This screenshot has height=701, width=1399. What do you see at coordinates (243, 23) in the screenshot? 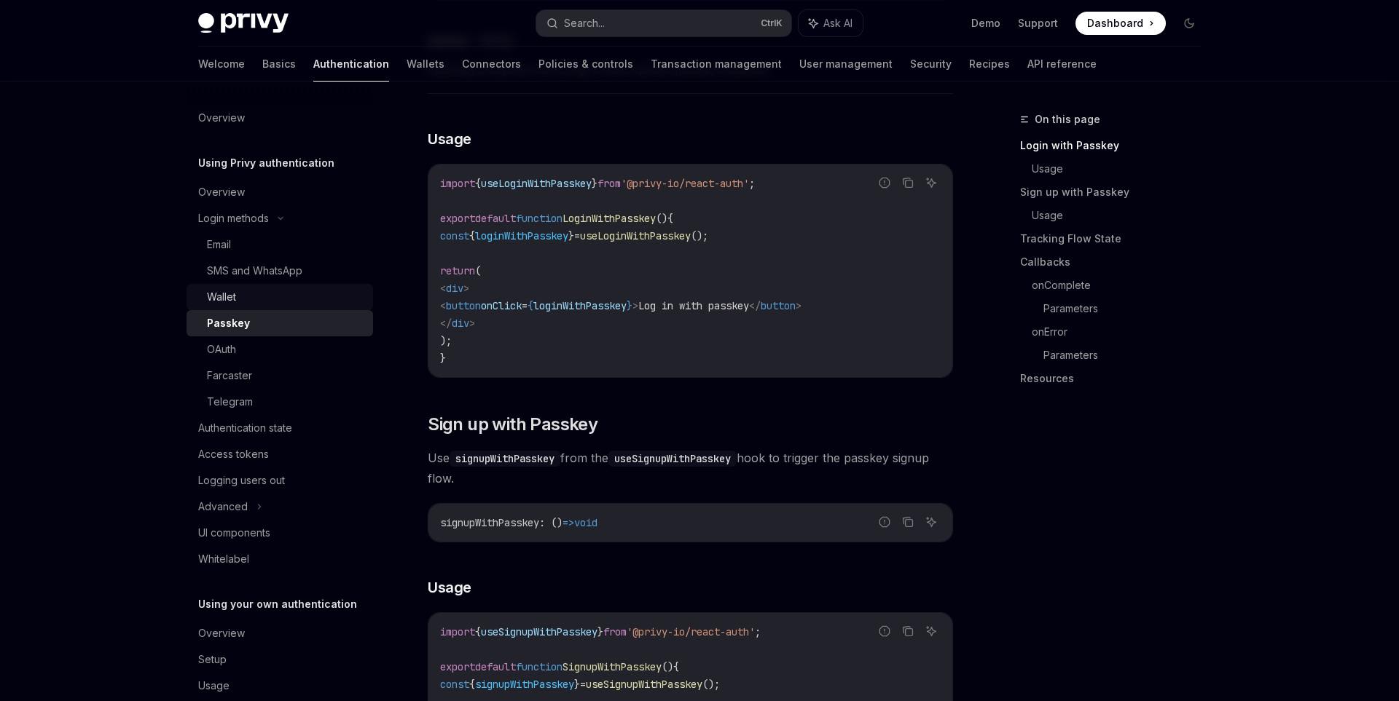
I see `img: dark logo` at bounding box center [243, 23].